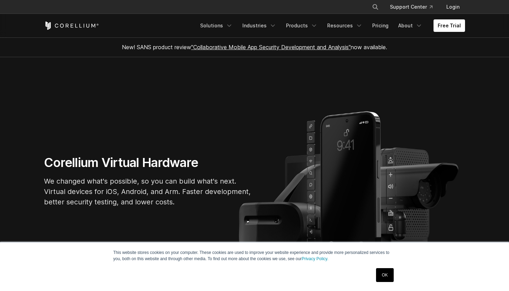 The height and width of the screenshot is (291, 509). Describe the element at coordinates (271, 47) in the screenshot. I see `a: "Collaborative Mobile App Security Development and Analysis"` at that location.